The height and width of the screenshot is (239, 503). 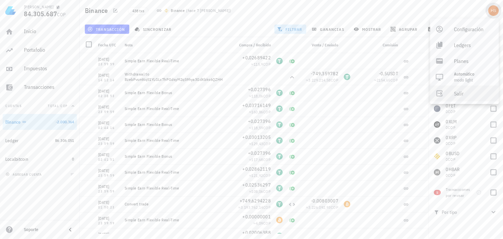 What do you see at coordinates (452, 138) in the screenshot?
I see `span: XRP` at bounding box center [452, 138].